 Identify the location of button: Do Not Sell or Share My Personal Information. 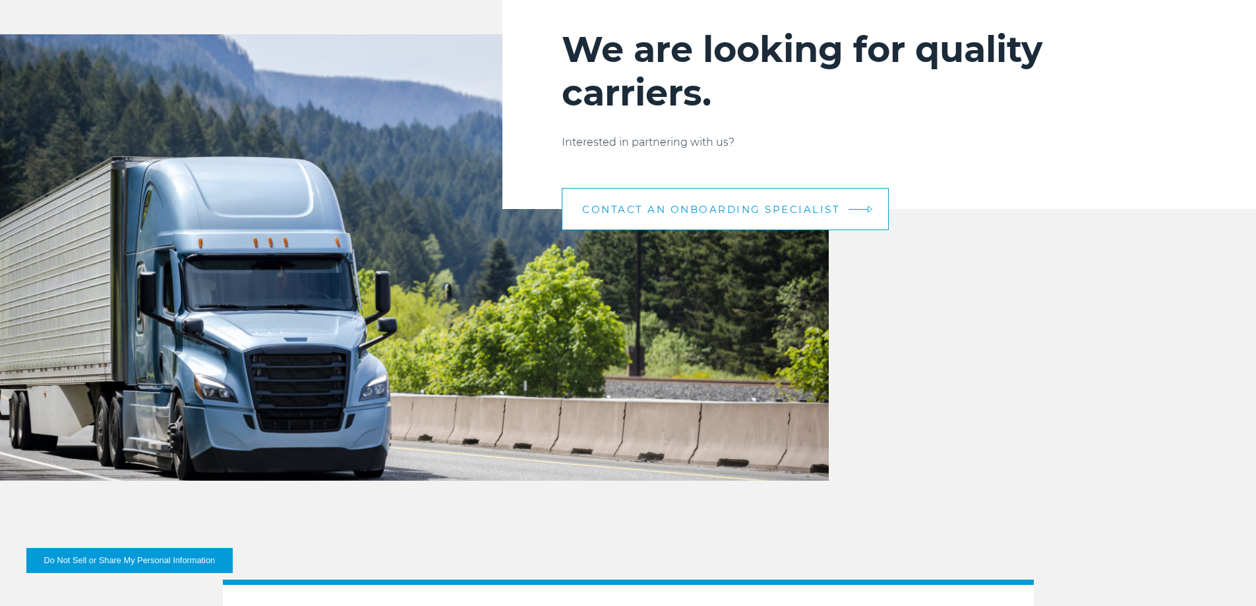
(129, 560).